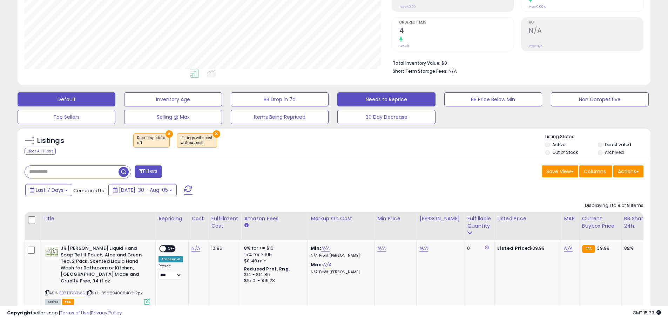 This screenshot has height=320, width=668. What do you see at coordinates (152, 143) in the screenshot?
I see `div: off` at bounding box center [152, 143].